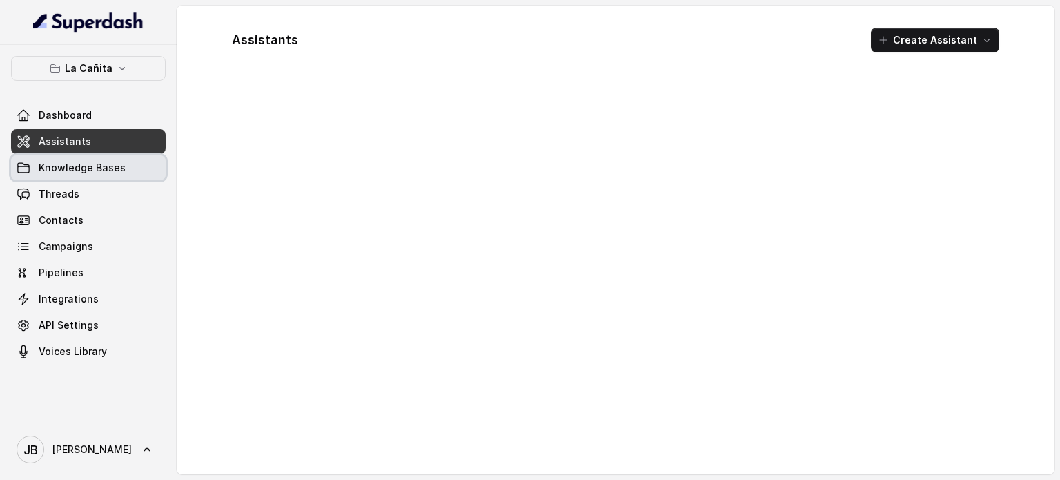 Image resolution: width=1060 pixels, height=480 pixels. What do you see at coordinates (72, 351) in the screenshot?
I see `span: Voices Library` at bounding box center [72, 351].